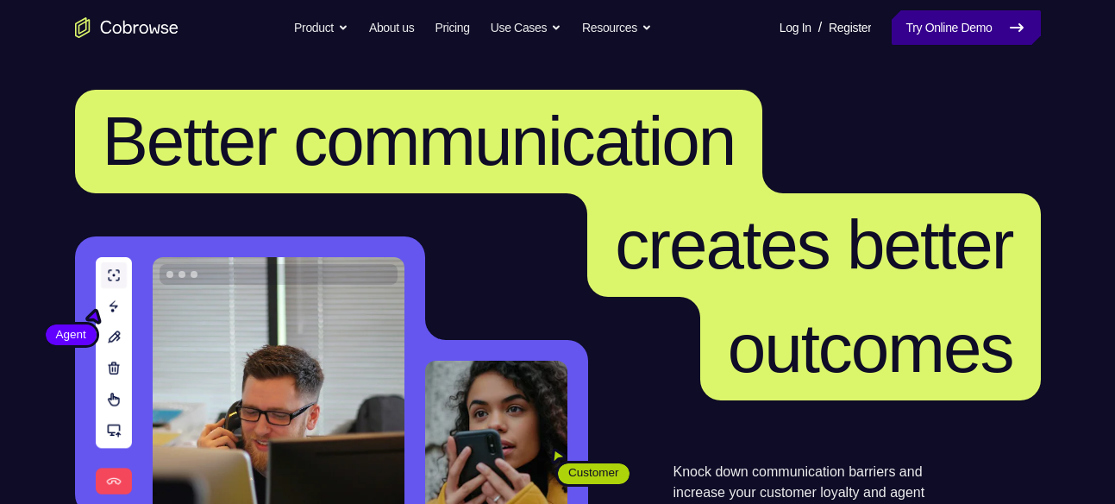  I want to click on span: Better communication, so click(419, 141).